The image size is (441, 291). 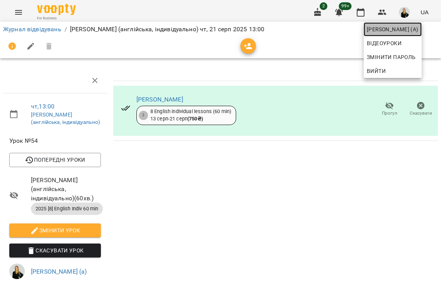 What do you see at coordinates (384, 43) in the screenshot?
I see `span: Відеоуроки` at bounding box center [384, 43].